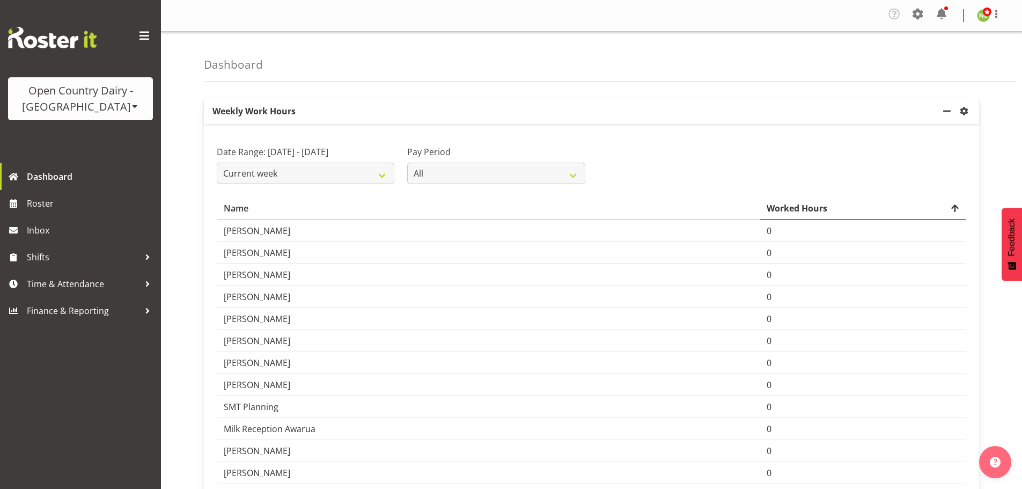  Describe the element at coordinates (52, 38) in the screenshot. I see `img: Rosterit website logo` at that location.